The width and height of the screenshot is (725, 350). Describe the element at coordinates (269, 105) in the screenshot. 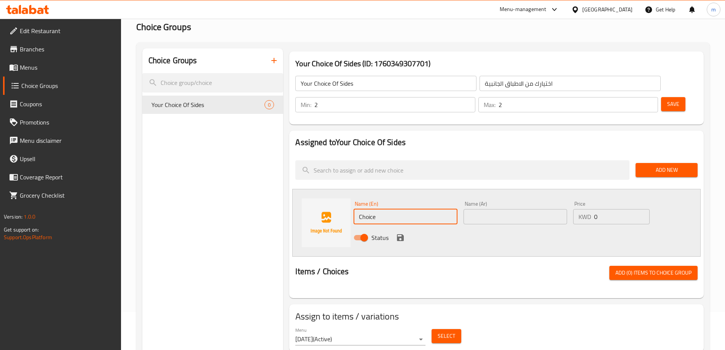

I see `div: Choices` at that location.